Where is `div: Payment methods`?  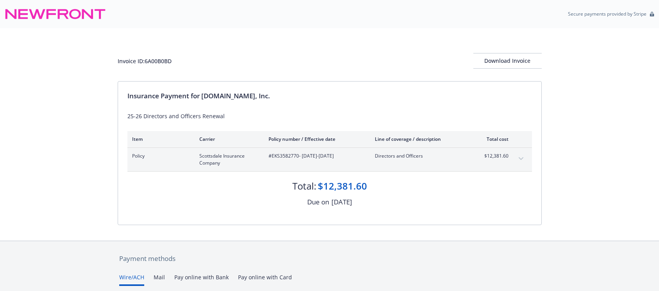 div: Payment methods is located at coordinates (329, 259).